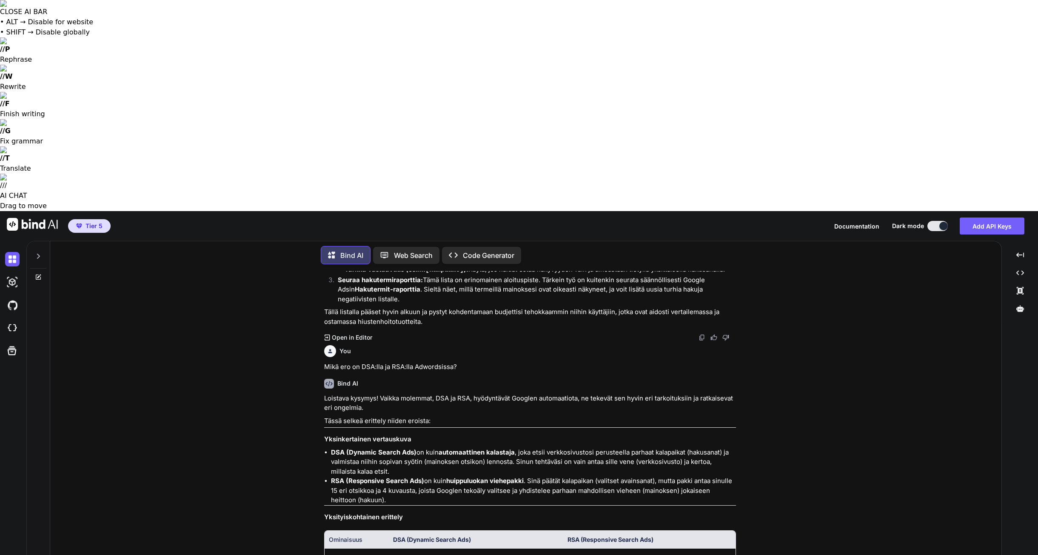  I want to click on strong: Seuraa hakutermiraporttia:, so click(380, 280).